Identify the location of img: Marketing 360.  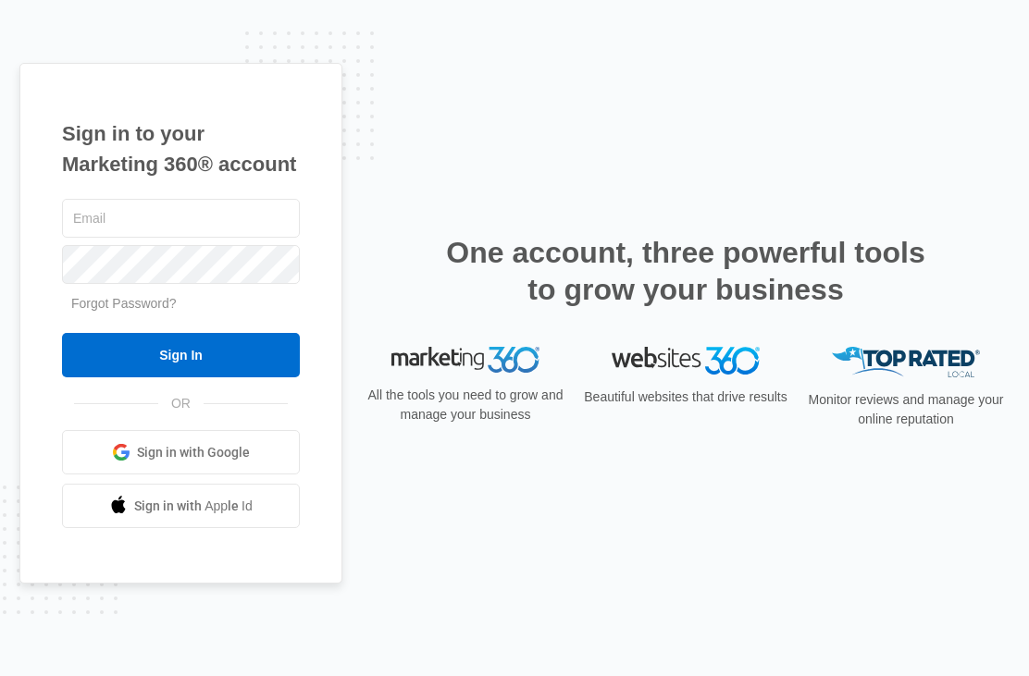
(465, 360).